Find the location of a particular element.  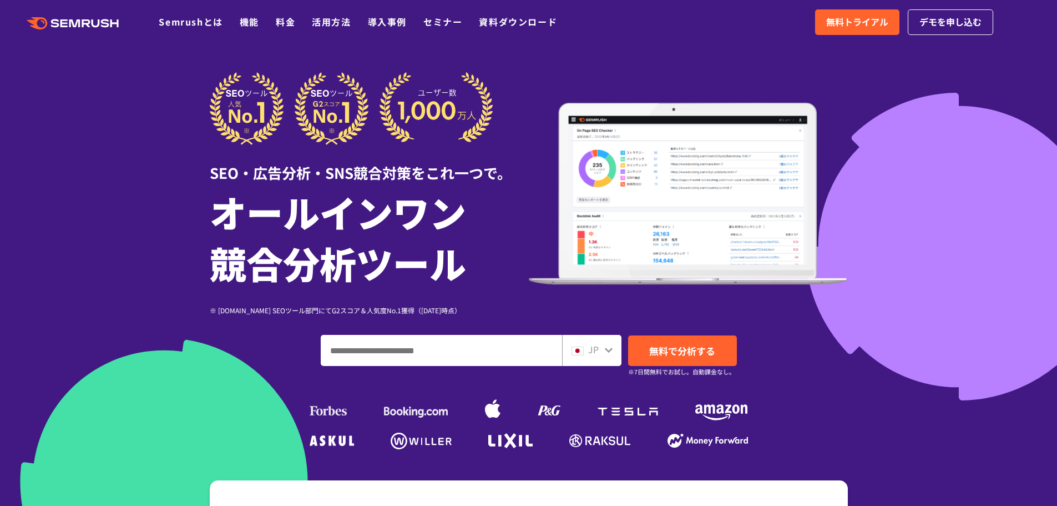

a: 活用方法 is located at coordinates (331, 22).